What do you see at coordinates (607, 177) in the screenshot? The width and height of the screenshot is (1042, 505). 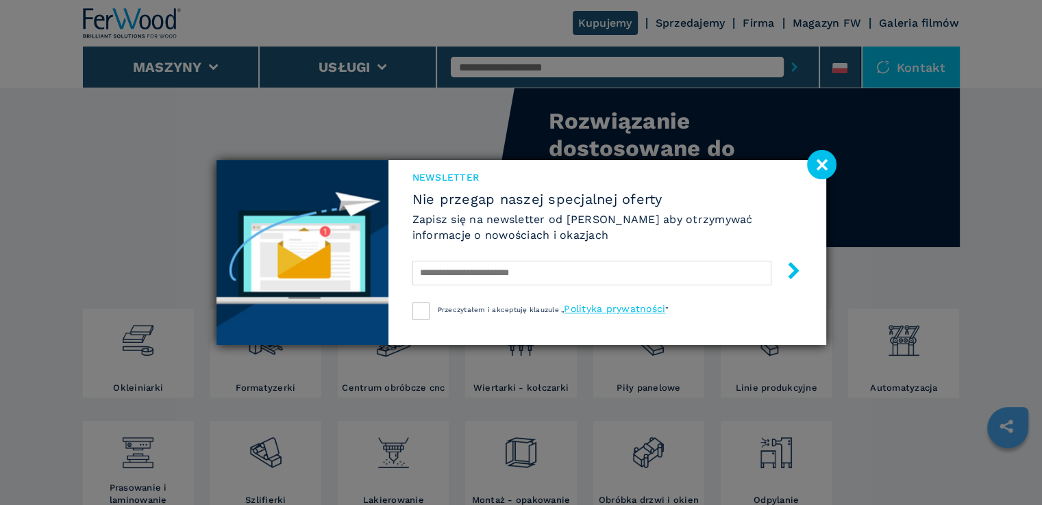 I see `span: Newsletter` at bounding box center [607, 177].